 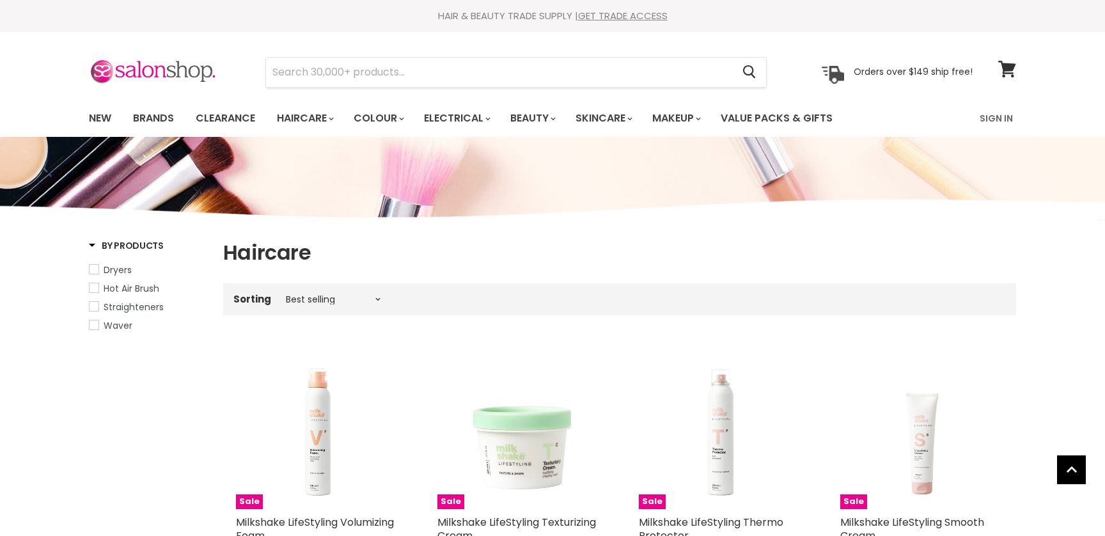 What do you see at coordinates (317, 427) in the screenshot?
I see `a: Milkshake LifeStyling Volumizing FoamSale` at bounding box center [317, 427].